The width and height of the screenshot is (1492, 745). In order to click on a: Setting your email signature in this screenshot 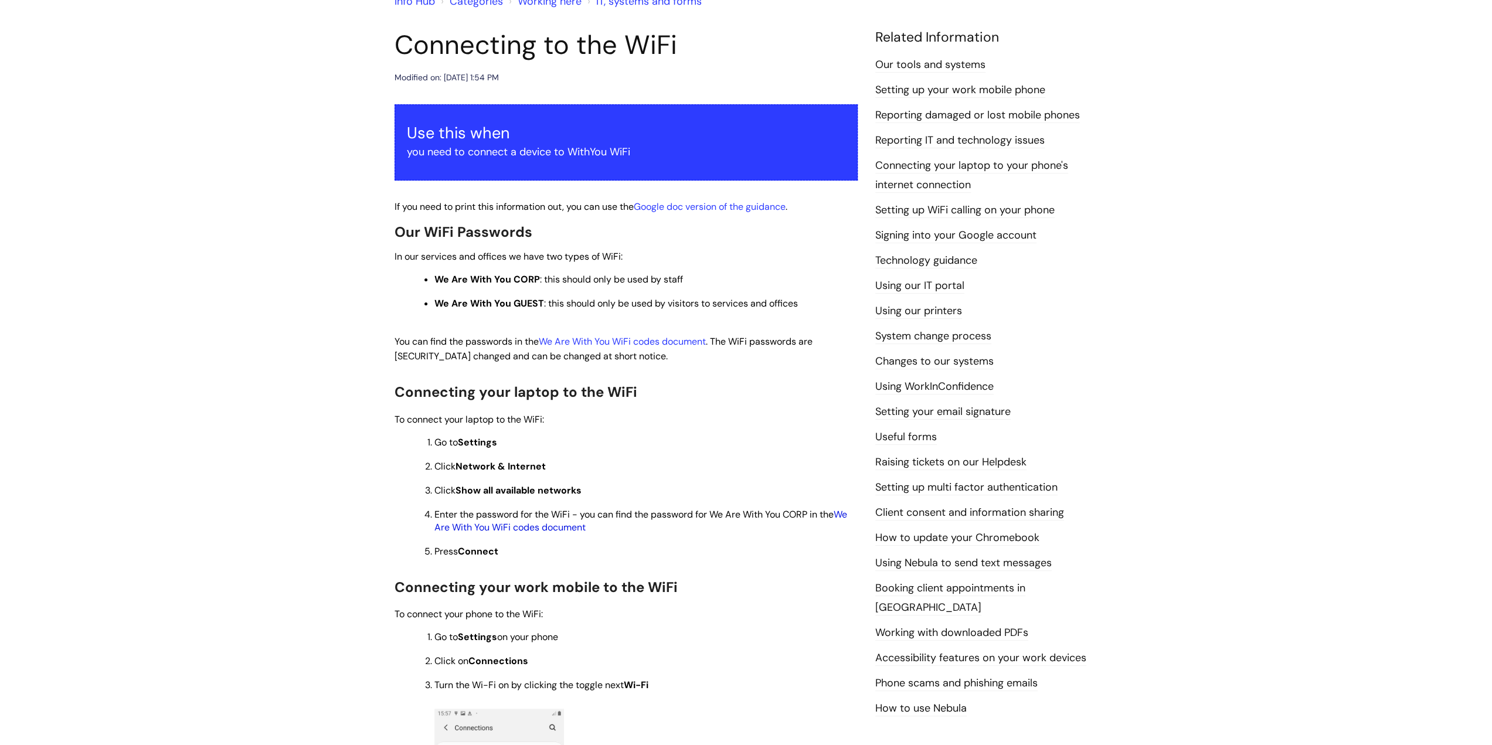, I will do `click(943, 412)`.